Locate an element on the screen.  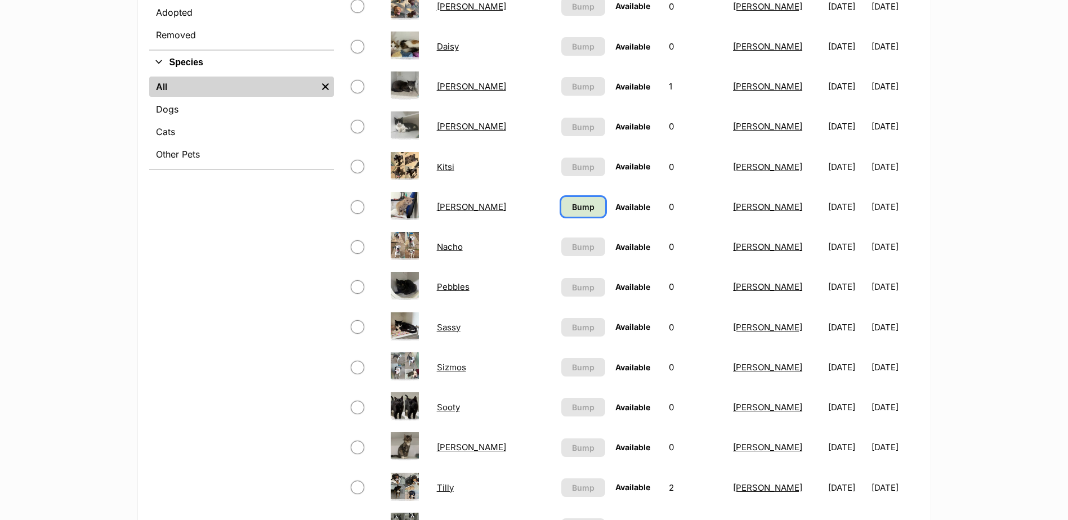
a: Tilly is located at coordinates (445, 488).